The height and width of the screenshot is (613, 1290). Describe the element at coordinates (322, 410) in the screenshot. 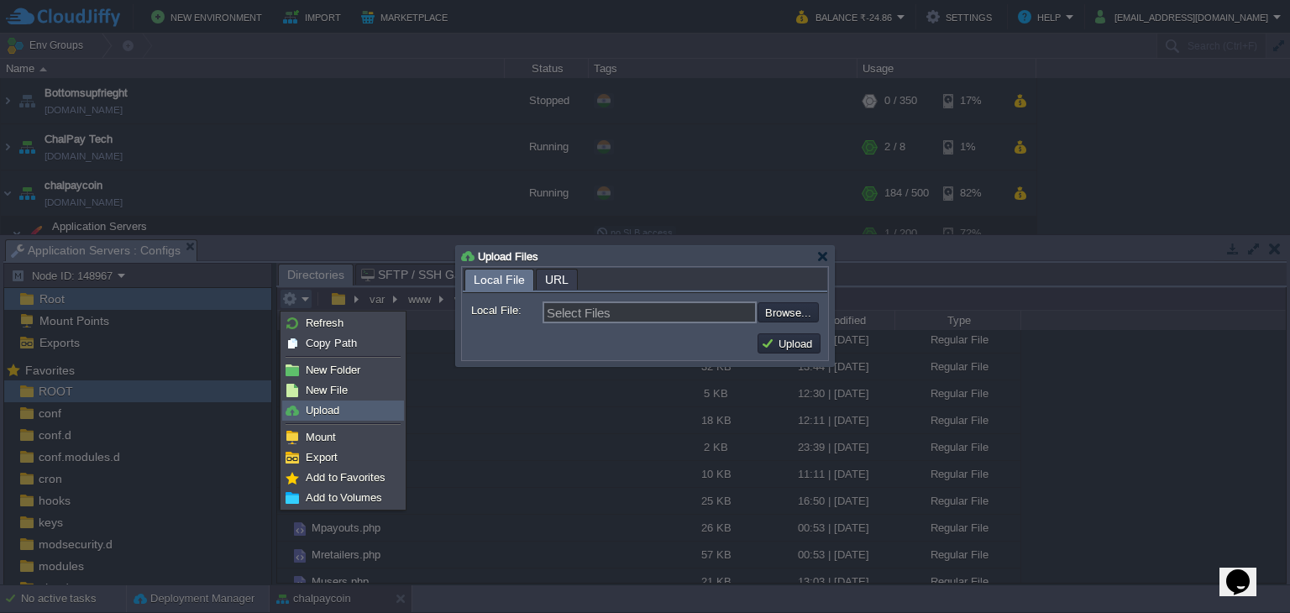

I see `span: Upload` at that location.